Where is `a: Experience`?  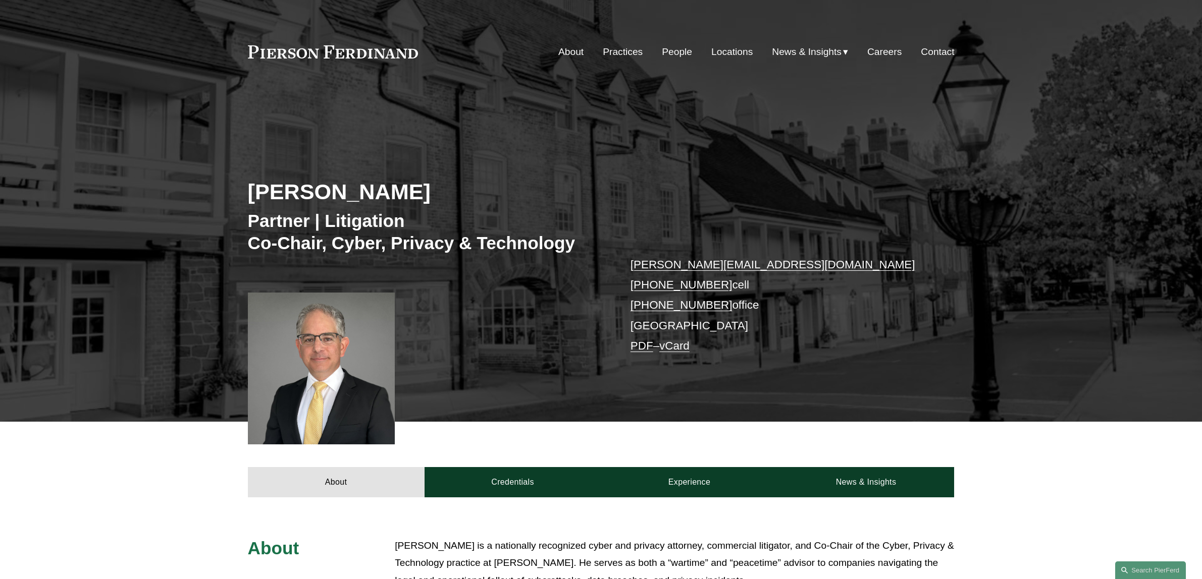
a: Experience is located at coordinates (689, 482).